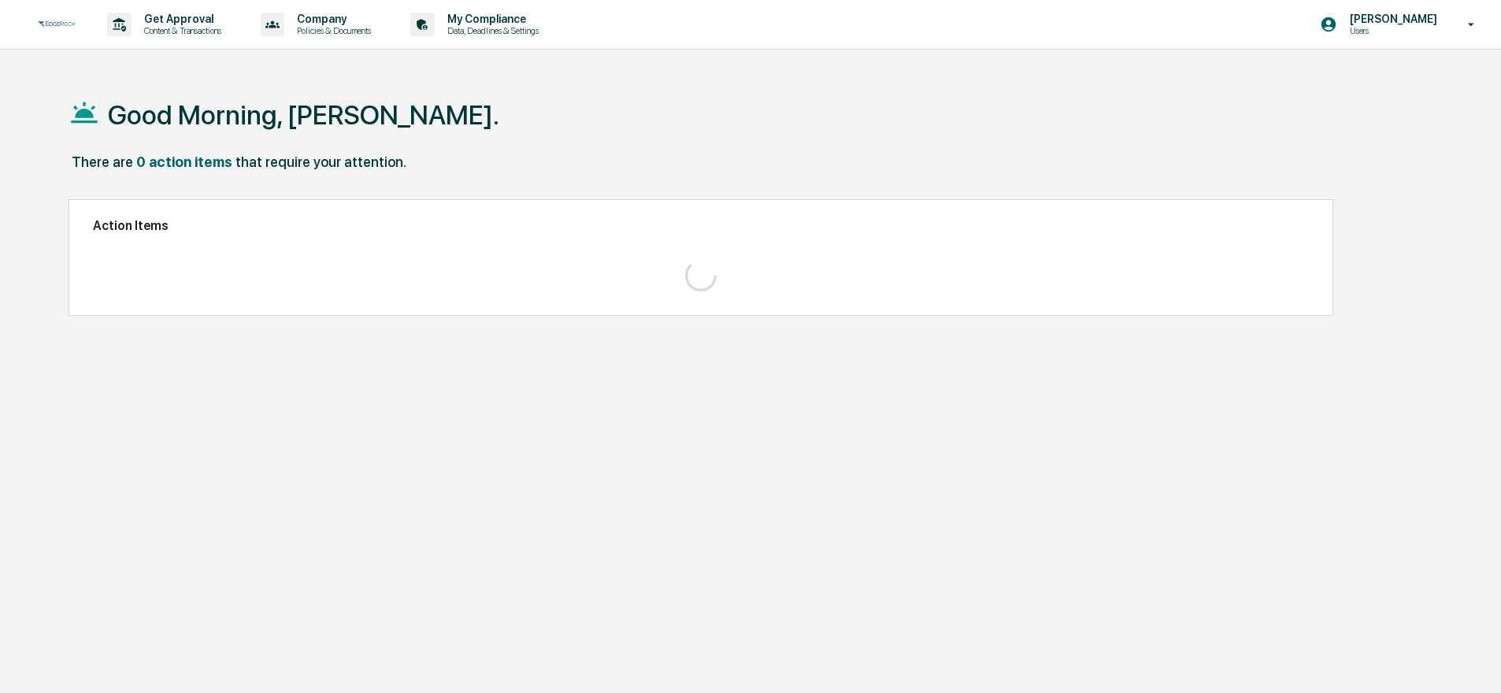  What do you see at coordinates (184, 161) in the screenshot?
I see `div: 0 action items` at bounding box center [184, 161].